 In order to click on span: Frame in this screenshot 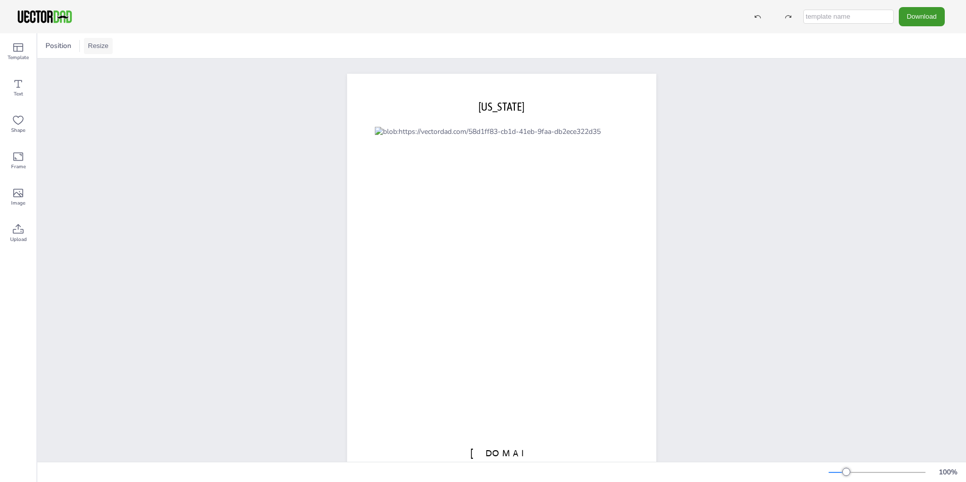, I will do `click(18, 167)`.